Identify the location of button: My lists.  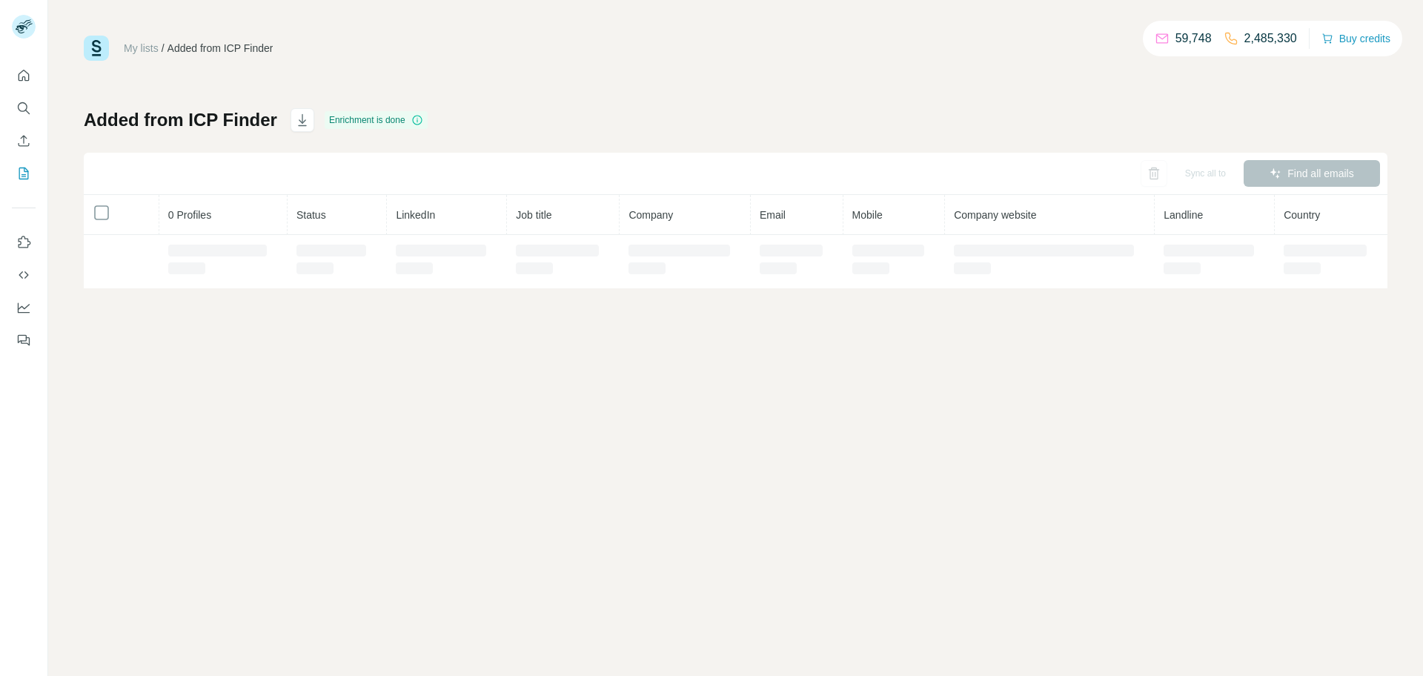
(24, 173).